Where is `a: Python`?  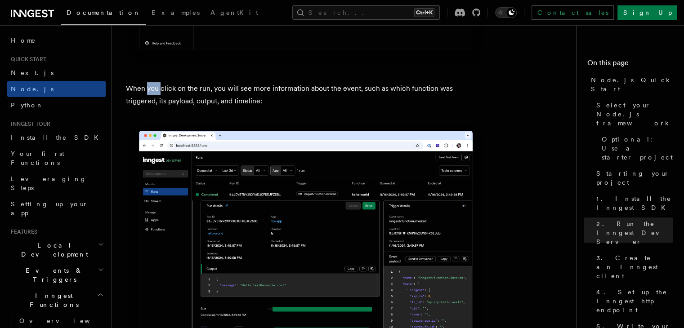 a: Python is located at coordinates (56, 105).